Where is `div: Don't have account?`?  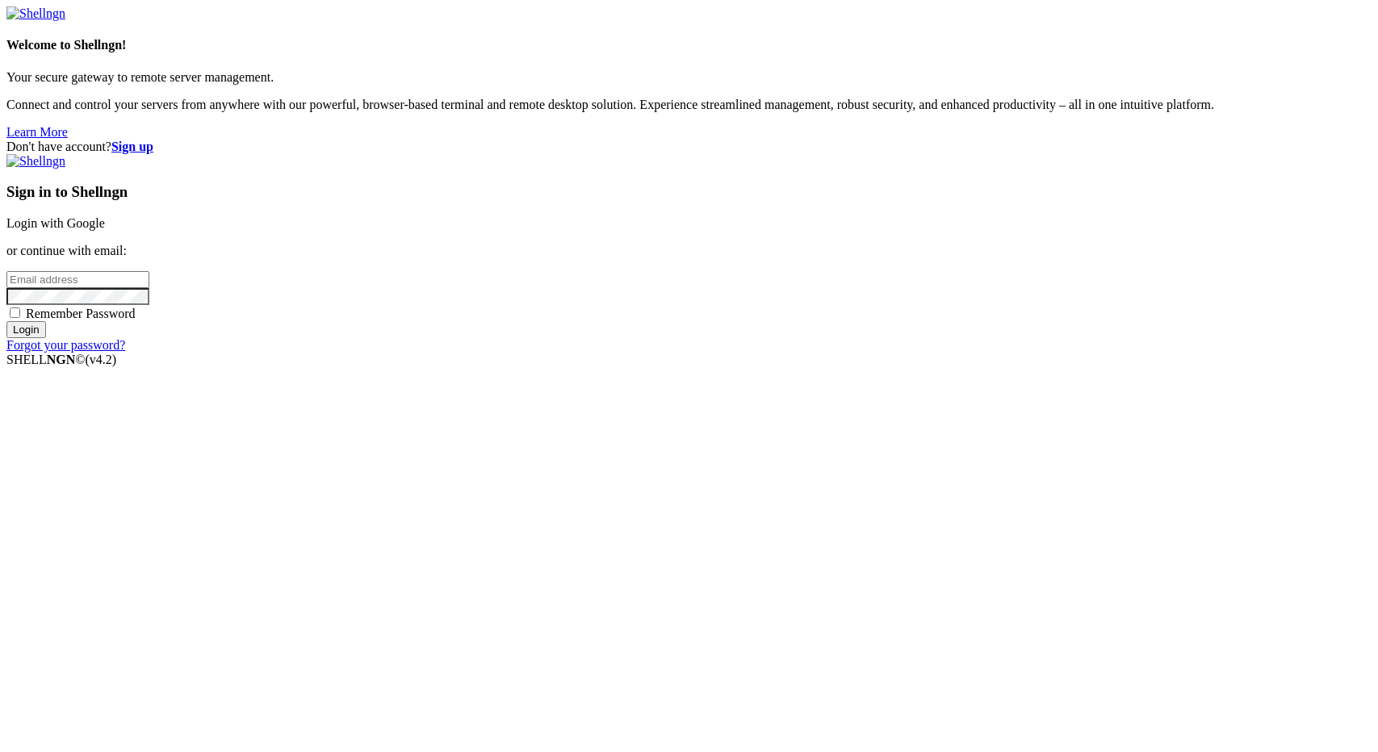
div: Don't have account? is located at coordinates (689, 147).